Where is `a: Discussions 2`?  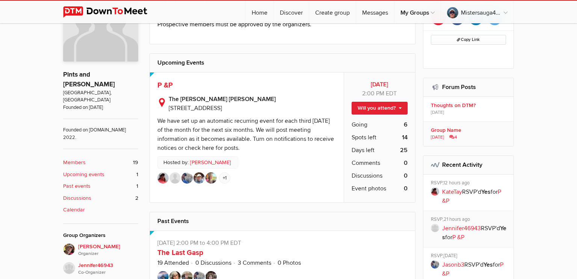
a: Discussions 2 is located at coordinates (101, 198).